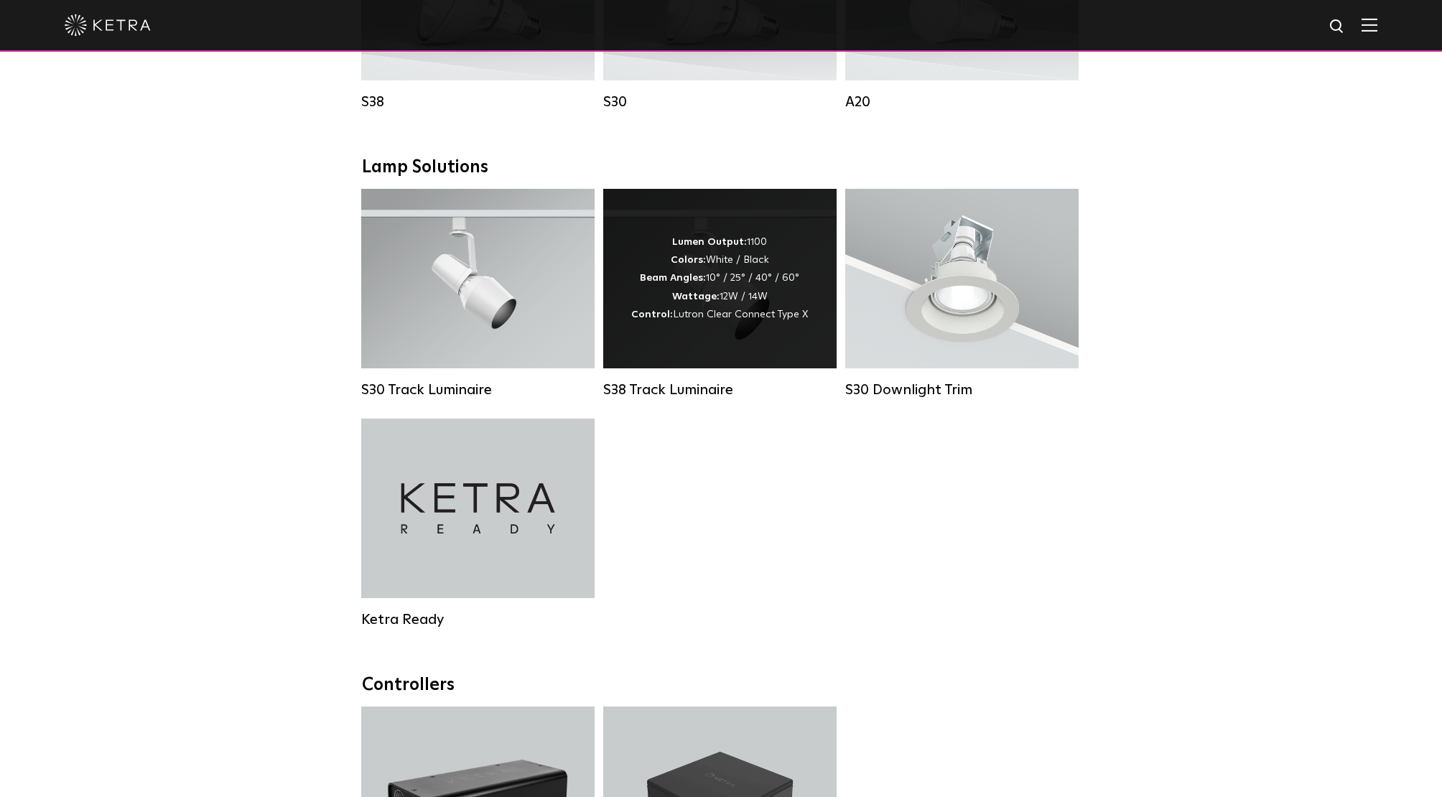 The height and width of the screenshot is (797, 1442). Describe the element at coordinates (720, 390) in the screenshot. I see `div: S38 Track Luminaire` at that location.